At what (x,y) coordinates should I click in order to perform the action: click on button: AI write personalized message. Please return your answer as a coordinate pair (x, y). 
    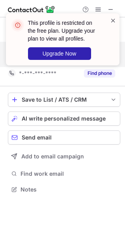
    Looking at the image, I should click on (64, 119).